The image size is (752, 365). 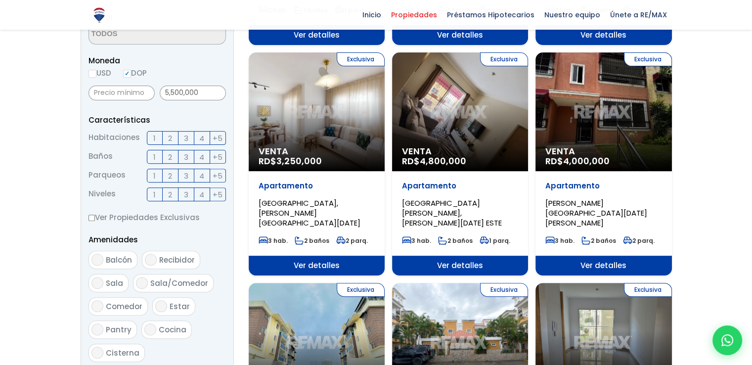 What do you see at coordinates (151, 260) in the screenshot?
I see `input: Recibidor` at bounding box center [151, 260].